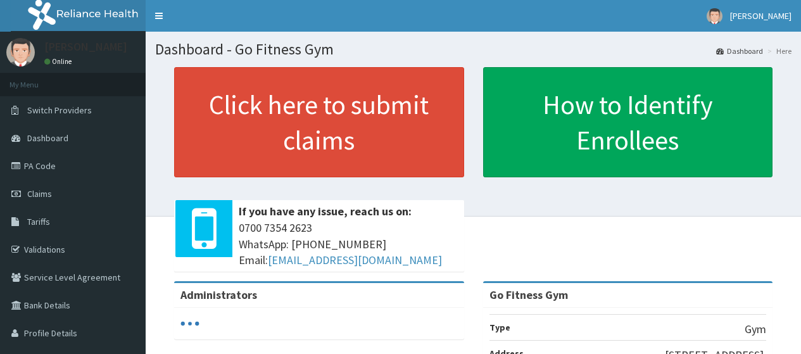 This screenshot has height=354, width=801. What do you see at coordinates (39, 222) in the screenshot?
I see `span: Tariffs` at bounding box center [39, 222].